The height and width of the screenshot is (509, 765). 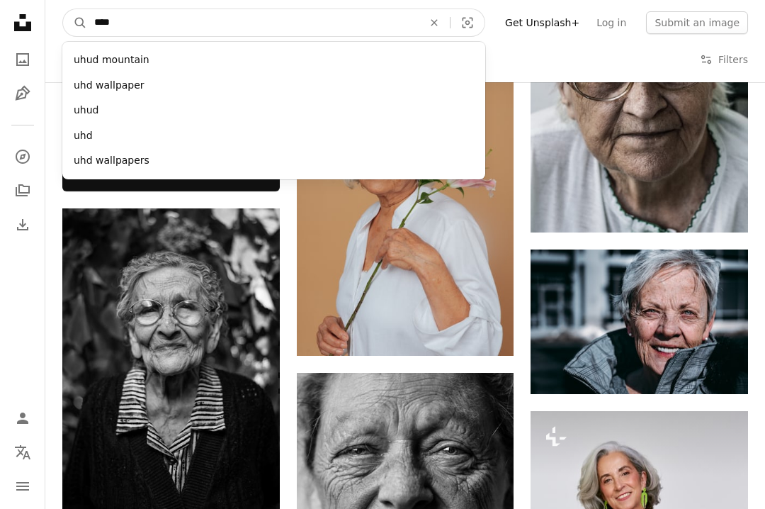 What do you see at coordinates (273, 86) in the screenshot?
I see `div: uhd wallpaper` at bounding box center [273, 86].